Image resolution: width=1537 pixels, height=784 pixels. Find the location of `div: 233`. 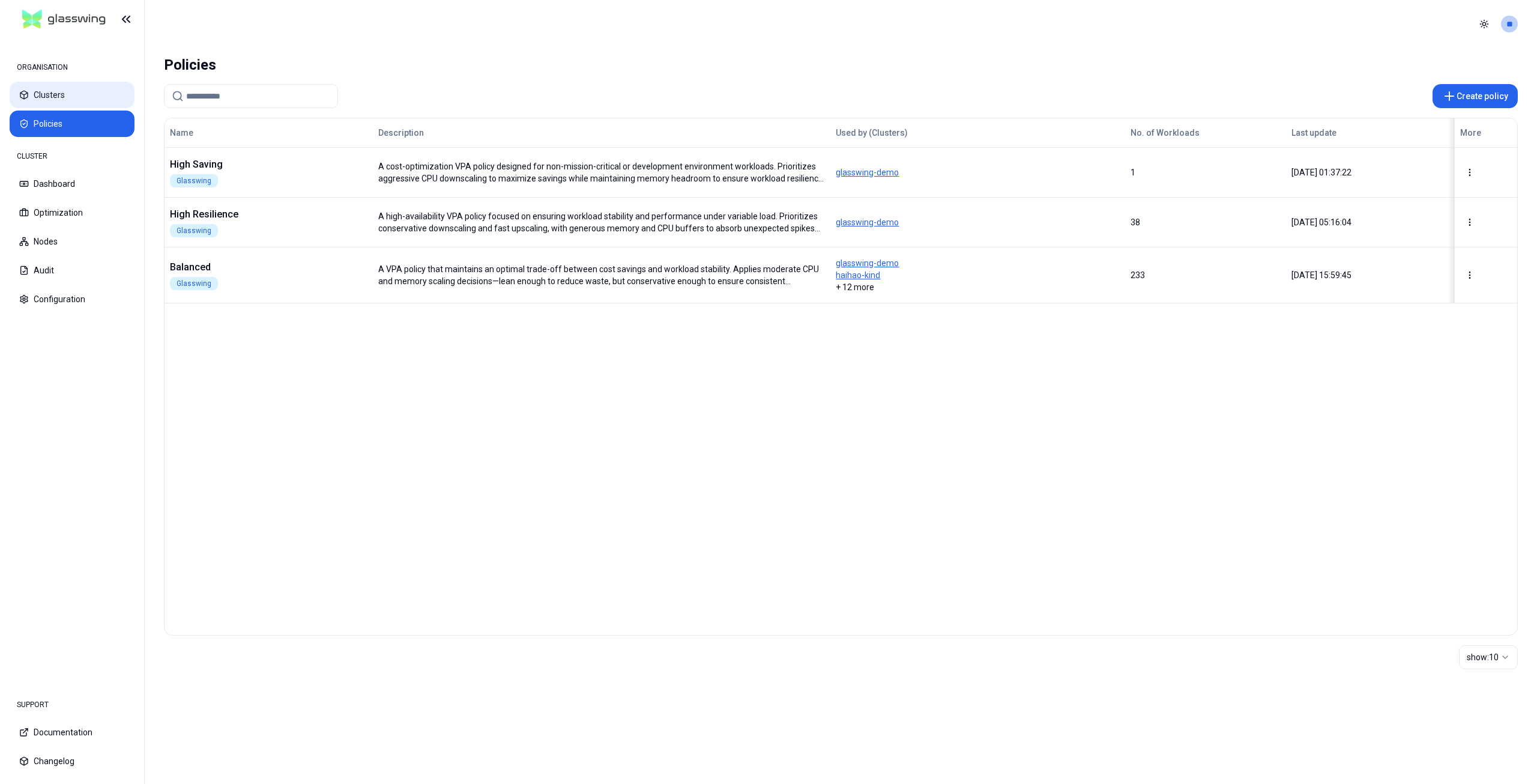

div: 233 is located at coordinates (1206, 275).